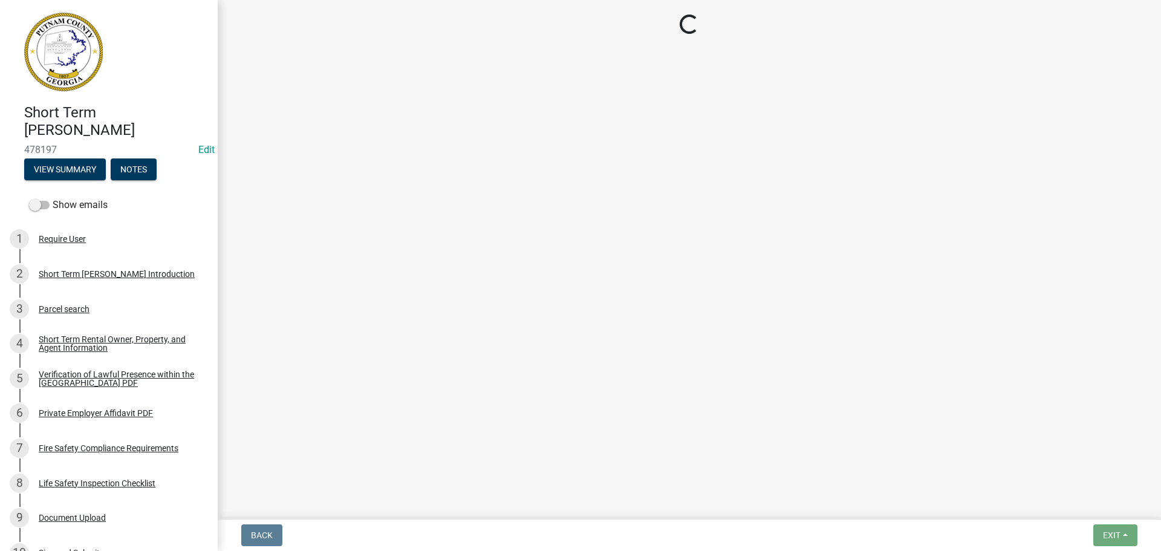  Describe the element at coordinates (19, 518) in the screenshot. I see `div: 9` at that location.